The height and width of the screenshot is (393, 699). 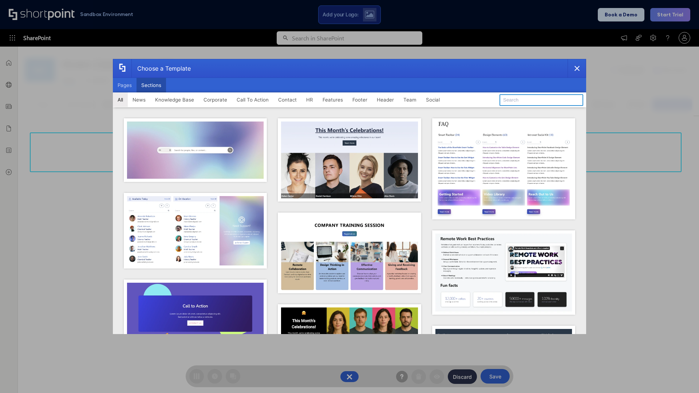 What do you see at coordinates (385, 100) in the screenshot?
I see `button: Header` at bounding box center [385, 100].